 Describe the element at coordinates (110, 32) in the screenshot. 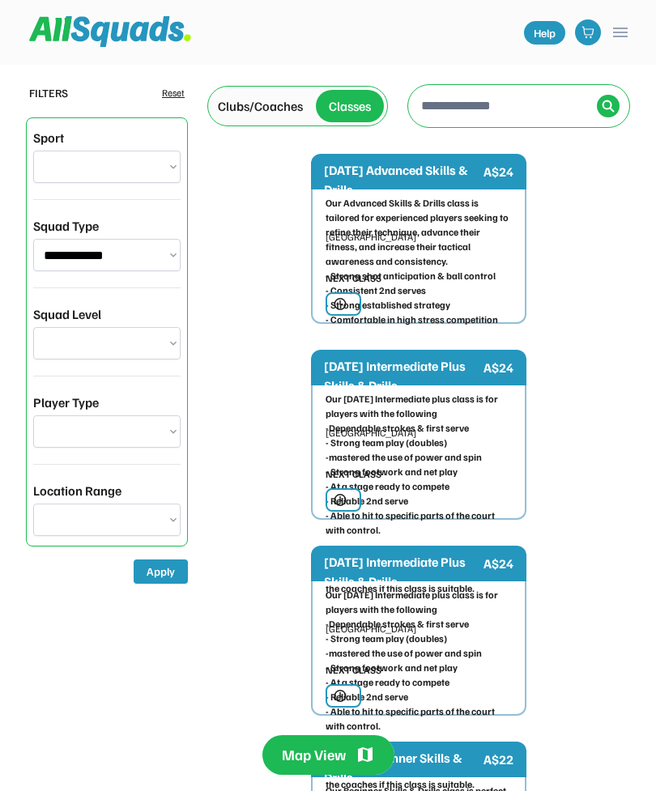

I see `img: Squad%20Logo.svg` at that location.